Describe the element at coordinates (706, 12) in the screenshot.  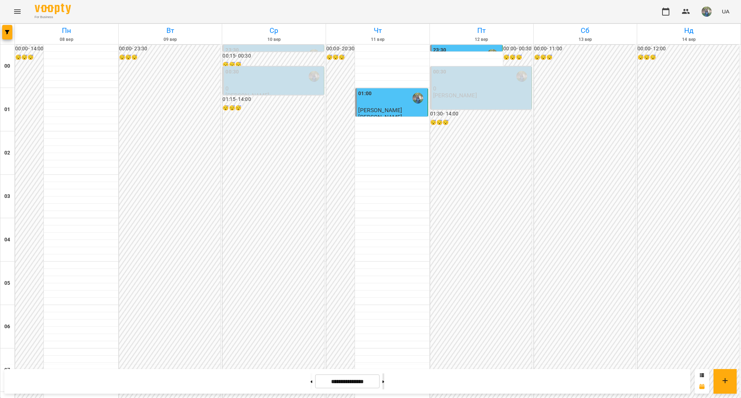
I see `img: de1e453bb906a7b44fa35c1e57b3518e.jpg` at that location.